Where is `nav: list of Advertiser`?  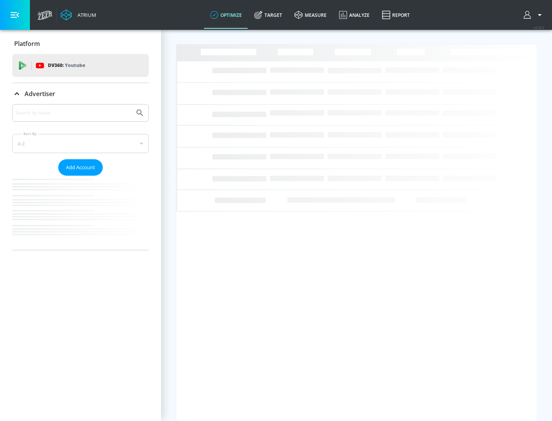
nav: list of Advertiser is located at coordinates (80, 213).